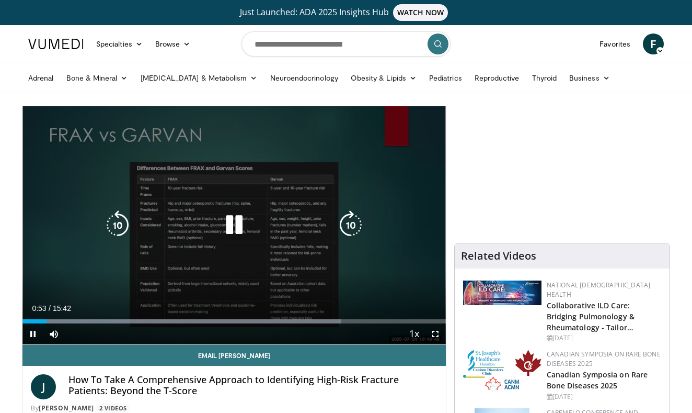 The width and height of the screenshot is (692, 413). Describe the element at coordinates (446, 78) in the screenshot. I see `a: Pediatrics` at that location.